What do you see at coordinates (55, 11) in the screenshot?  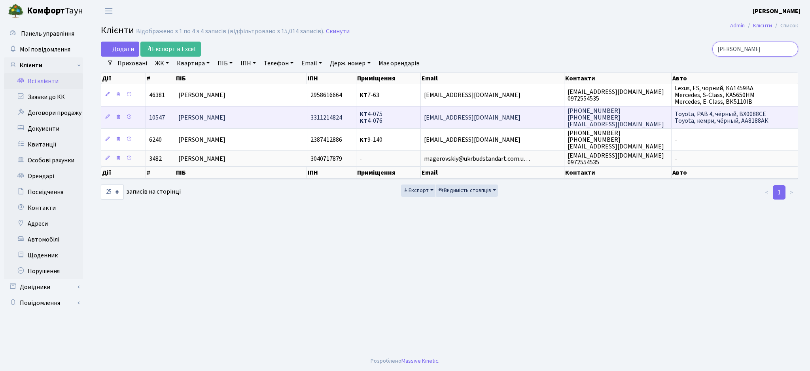 I see `span: Таун` at bounding box center [55, 11].